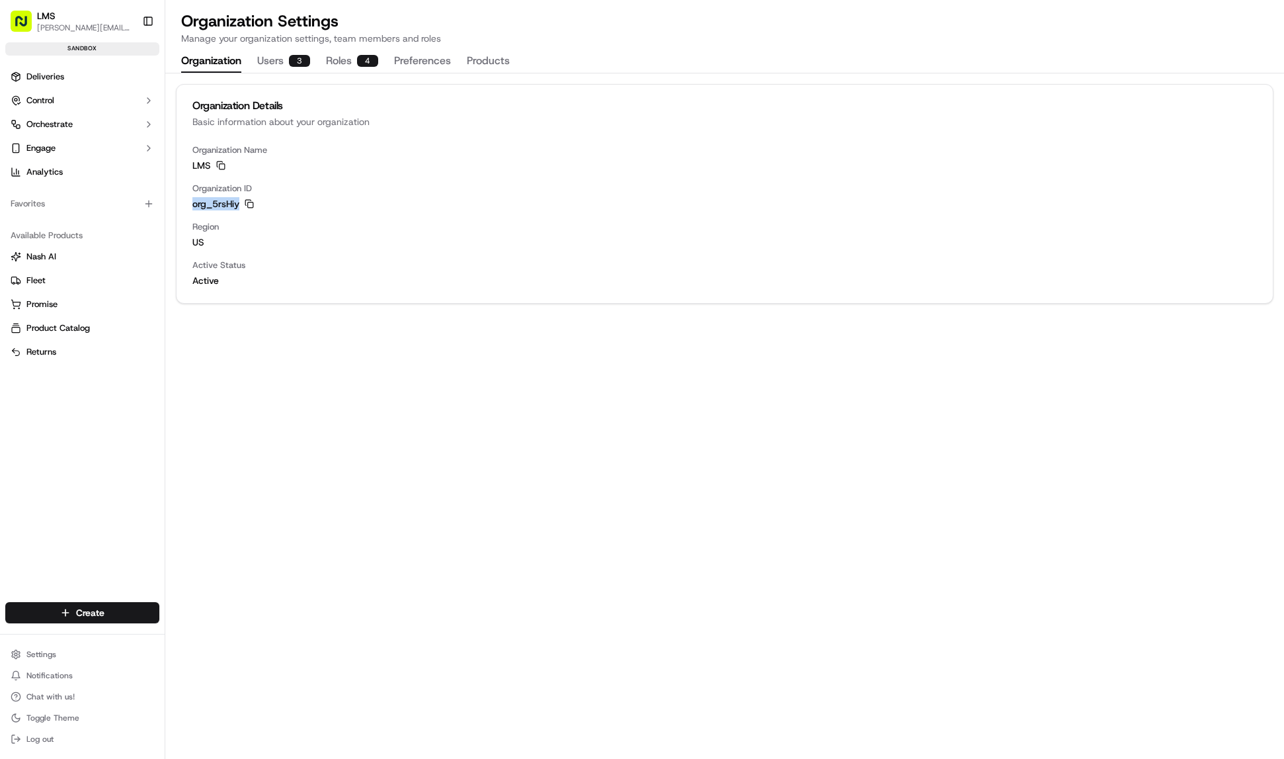  What do you see at coordinates (82, 328) in the screenshot?
I see `button: Product Catalog` at bounding box center [82, 328].